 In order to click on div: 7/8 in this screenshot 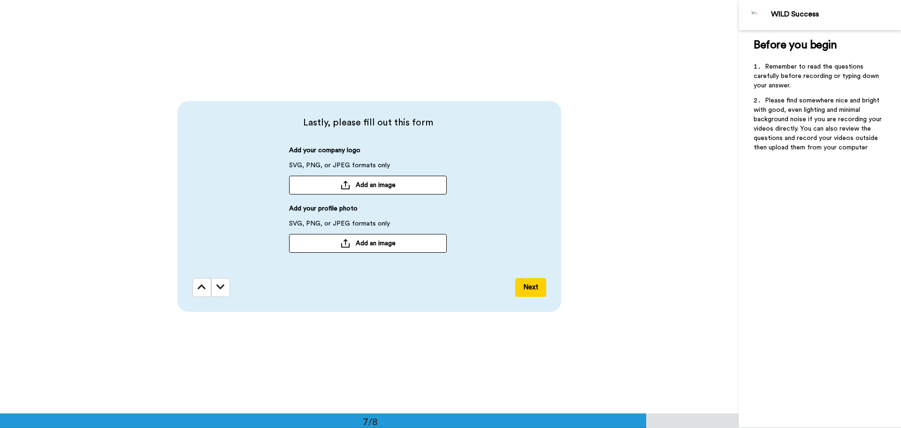, I will do `click(370, 421)`.